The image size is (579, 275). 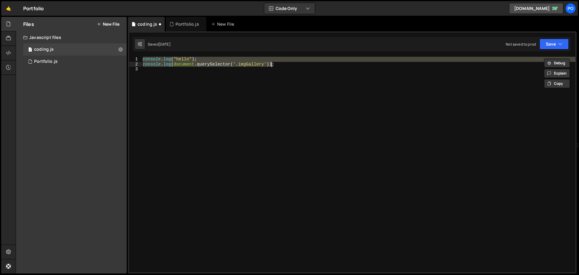 I want to click on h2: Files, so click(x=29, y=24).